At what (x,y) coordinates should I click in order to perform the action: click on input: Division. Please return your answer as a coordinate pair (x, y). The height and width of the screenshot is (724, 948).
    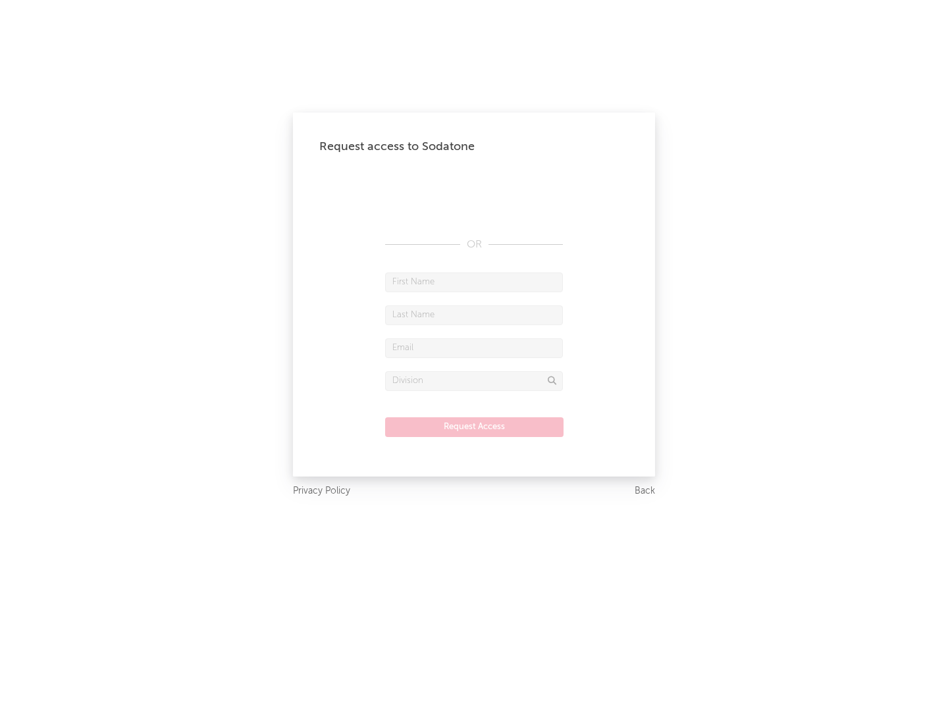
    Looking at the image, I should click on (474, 381).